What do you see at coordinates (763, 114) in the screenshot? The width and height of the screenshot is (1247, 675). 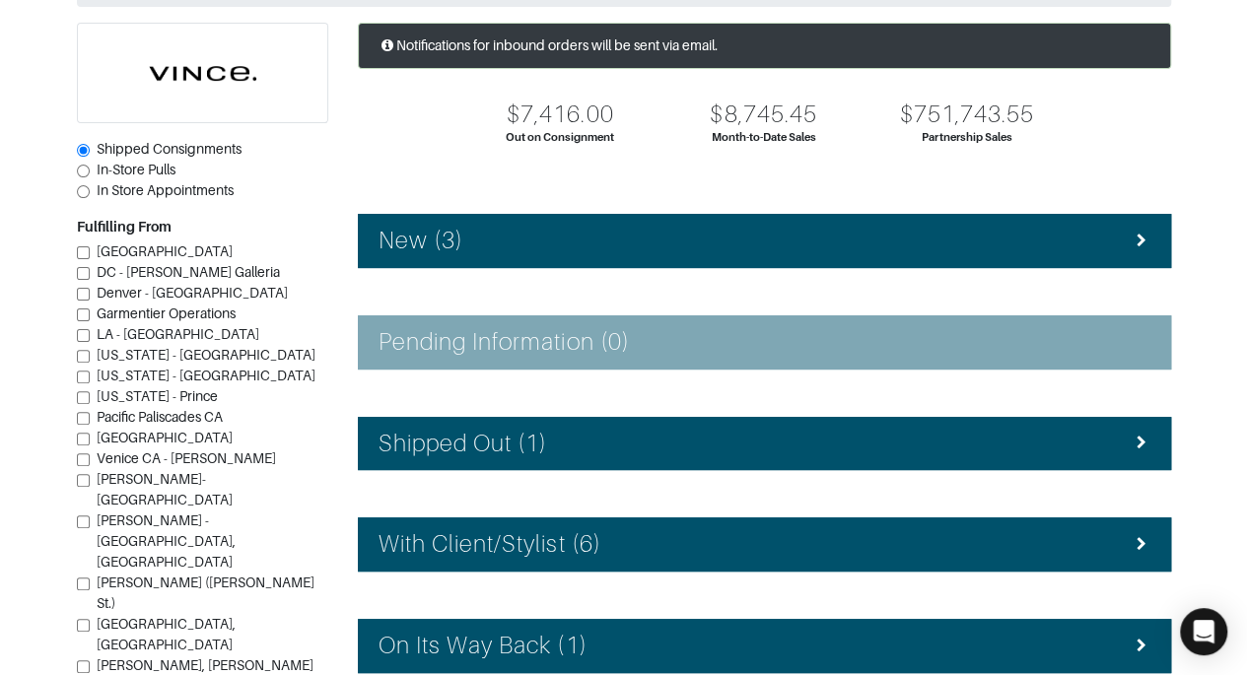 I see `div: $8,745.45` at bounding box center [763, 114].